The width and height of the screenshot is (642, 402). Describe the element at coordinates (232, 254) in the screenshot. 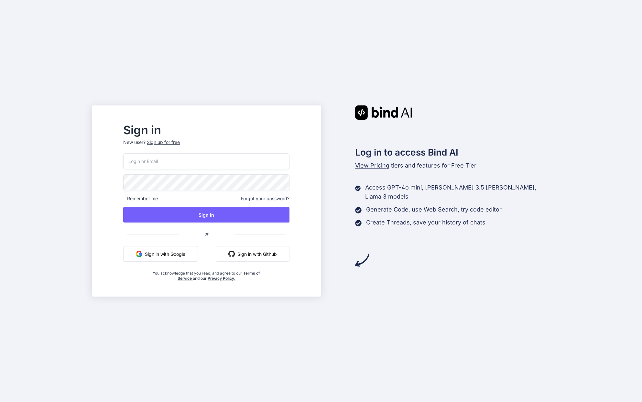

I see `img: github` at that location.